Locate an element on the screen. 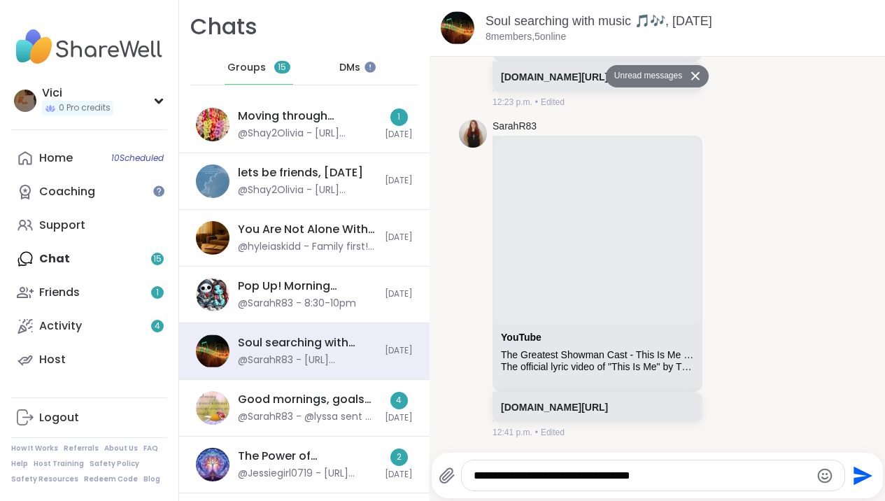 The width and height of the screenshot is (885, 501). span: 12:41 p.m. is located at coordinates (512, 432).